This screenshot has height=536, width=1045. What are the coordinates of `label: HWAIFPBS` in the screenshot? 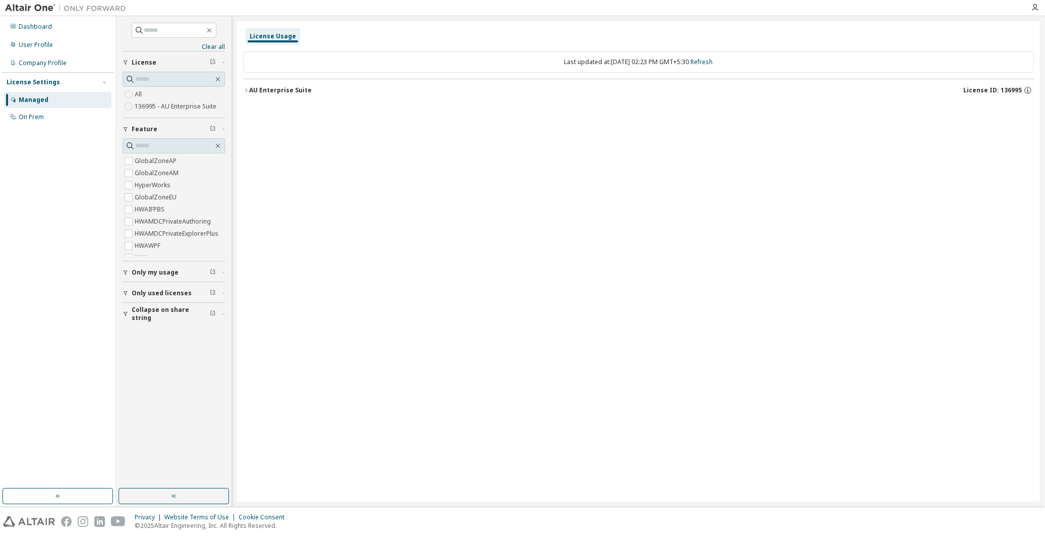 It's located at (150, 209).